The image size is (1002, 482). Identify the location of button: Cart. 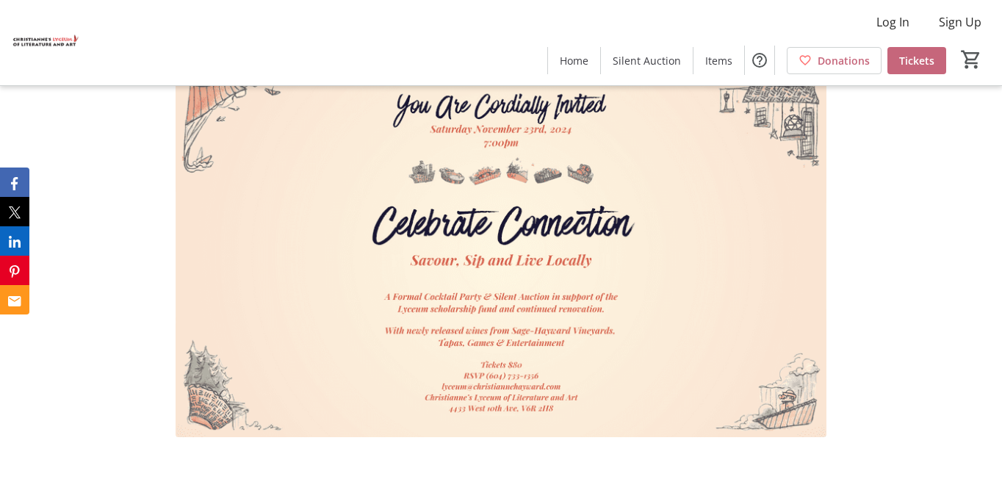
(971, 60).